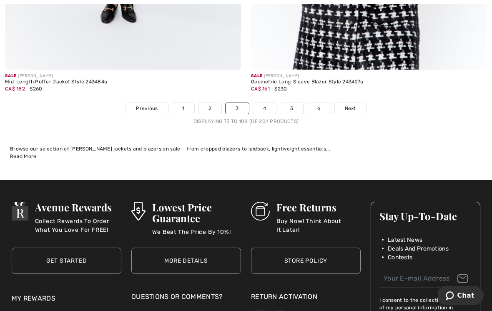  What do you see at coordinates (319, 207) in the screenshot?
I see `h3: Free Returns` at bounding box center [319, 207].